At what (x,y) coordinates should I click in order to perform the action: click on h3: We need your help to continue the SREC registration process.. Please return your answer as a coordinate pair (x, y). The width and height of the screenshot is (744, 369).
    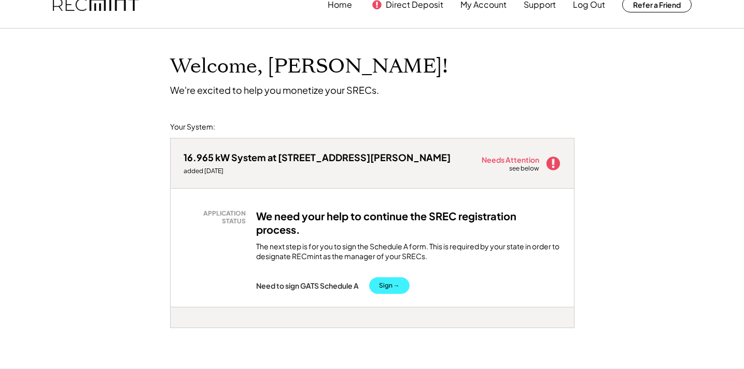
    Looking at the image, I should click on (408, 223).